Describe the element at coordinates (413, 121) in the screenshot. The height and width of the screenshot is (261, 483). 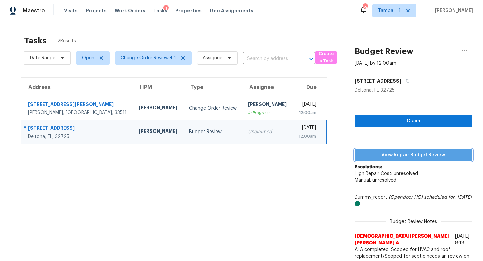
I see `span: Claim` at that location.